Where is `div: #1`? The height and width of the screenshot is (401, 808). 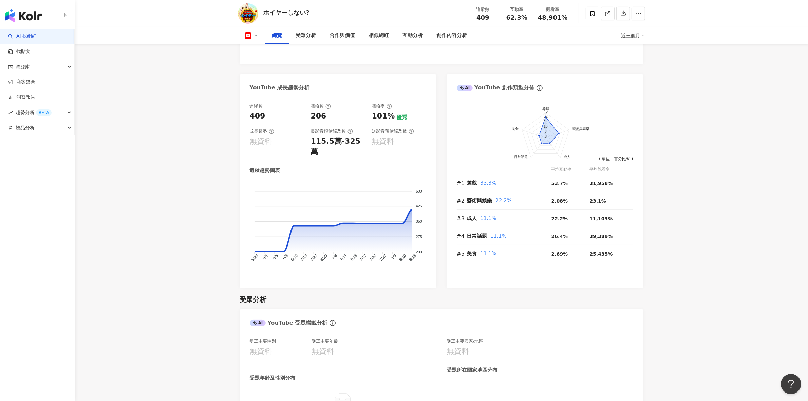 div: #1 is located at coordinates (462, 183).